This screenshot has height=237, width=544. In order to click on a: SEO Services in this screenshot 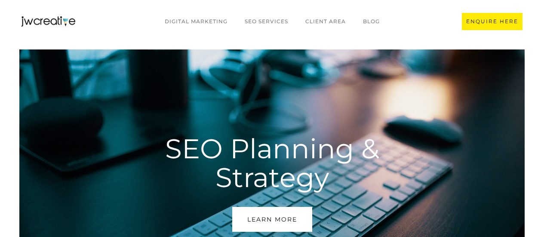, I will do `click(266, 21)`.